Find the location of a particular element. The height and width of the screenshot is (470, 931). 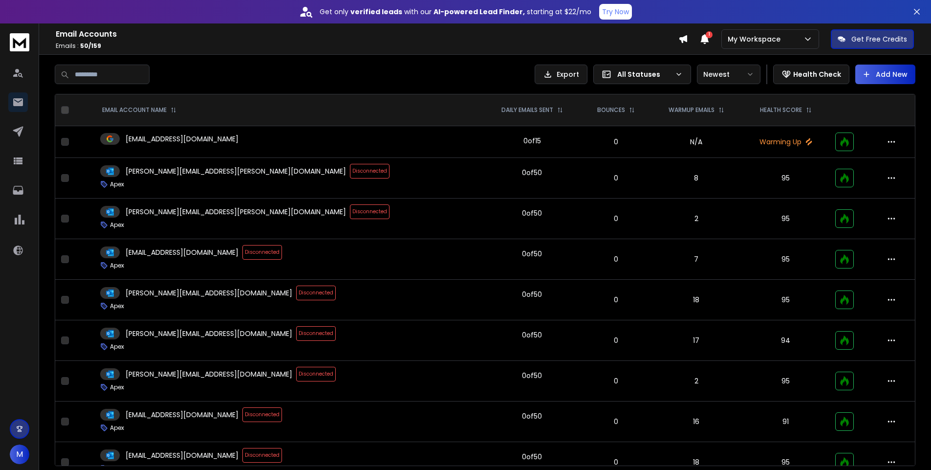

p: WARMUP EMAILS is located at coordinates (692, 110).